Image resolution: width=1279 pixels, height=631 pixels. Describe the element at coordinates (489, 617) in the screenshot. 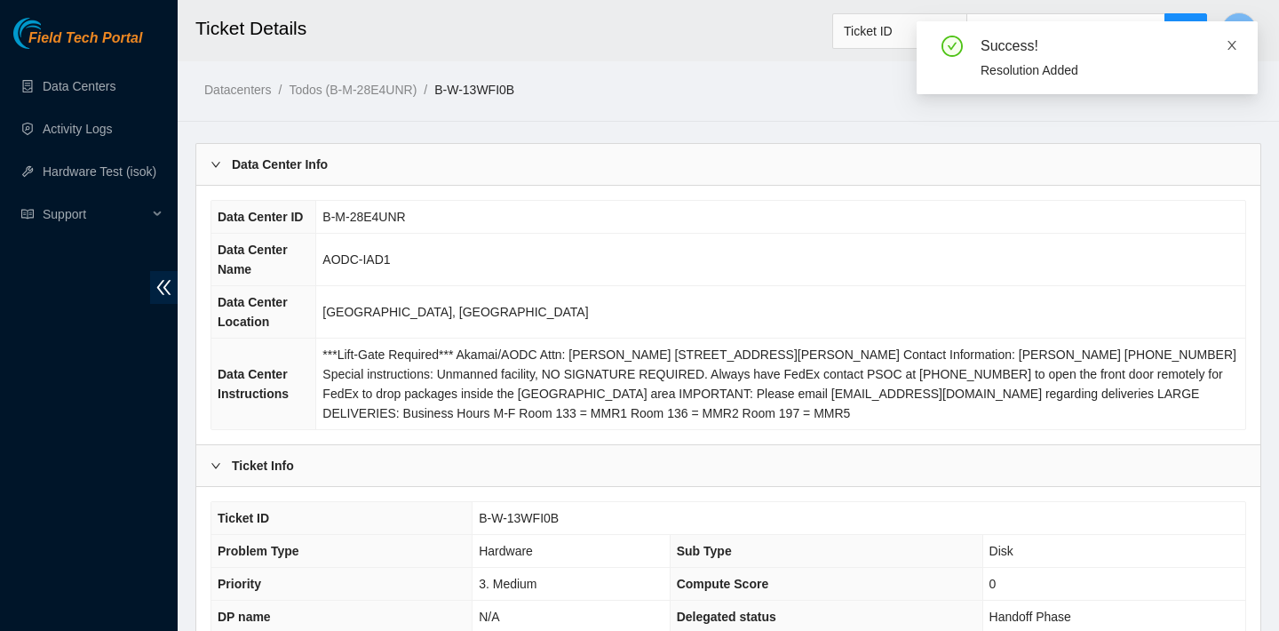

I see `span: N/A` at that location.